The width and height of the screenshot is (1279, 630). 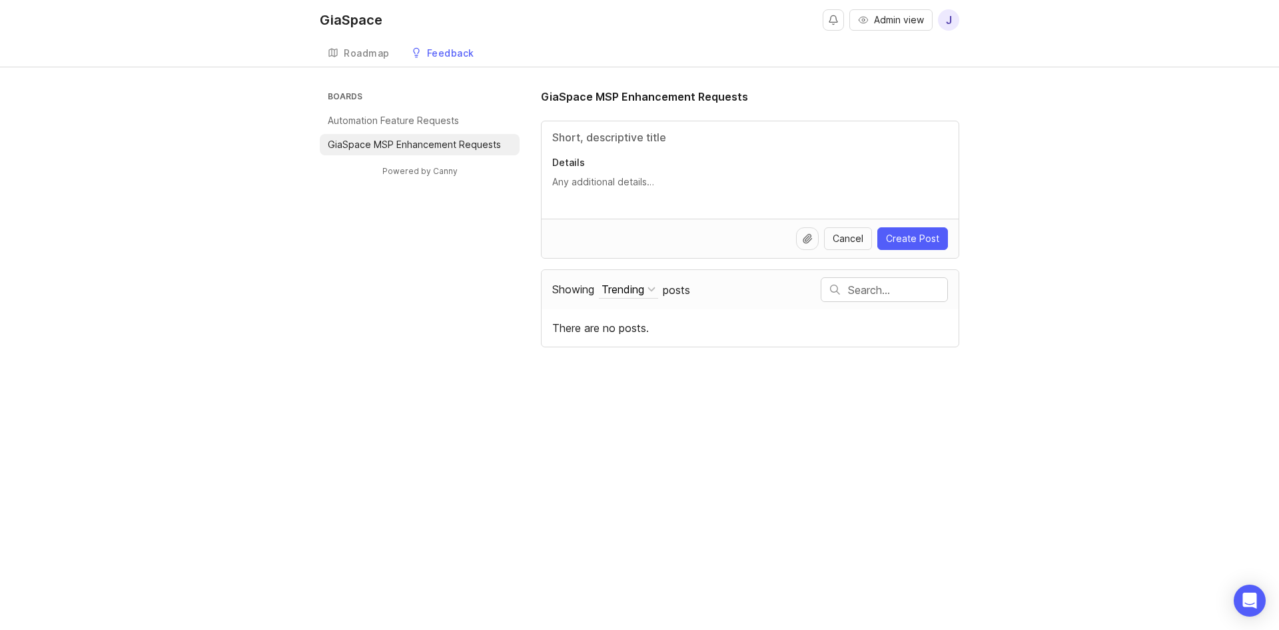 What do you see at coordinates (414, 145) in the screenshot?
I see `p: GiaSpace MSP Enhancement Requests` at bounding box center [414, 145].